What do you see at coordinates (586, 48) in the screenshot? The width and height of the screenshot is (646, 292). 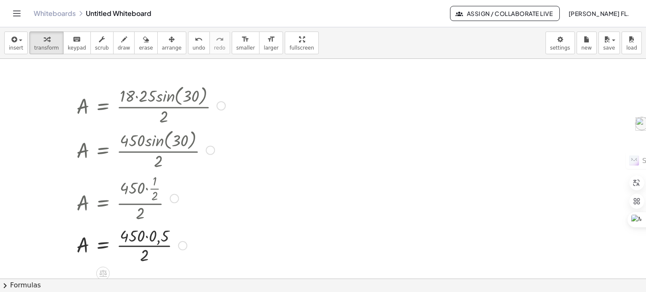 I see `span: new` at bounding box center [586, 48].